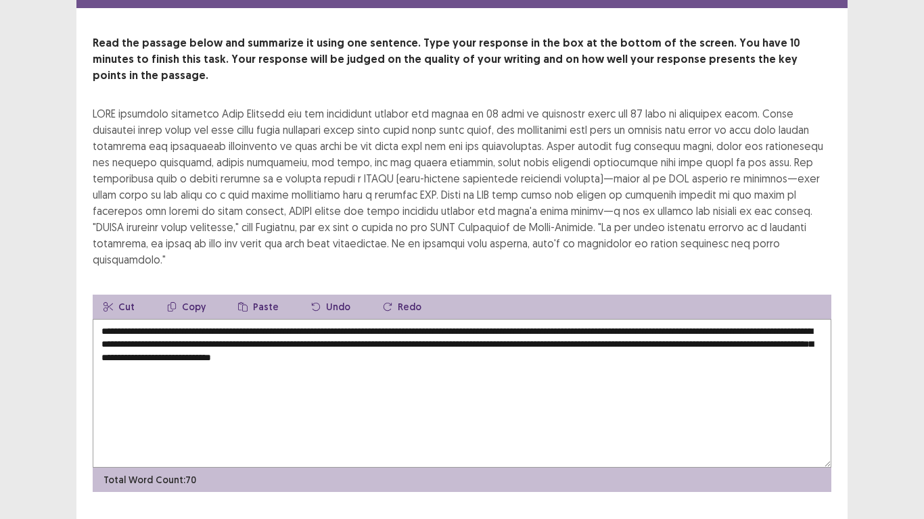 The height and width of the screenshot is (519, 924). I want to click on button: Paste, so click(258, 307).